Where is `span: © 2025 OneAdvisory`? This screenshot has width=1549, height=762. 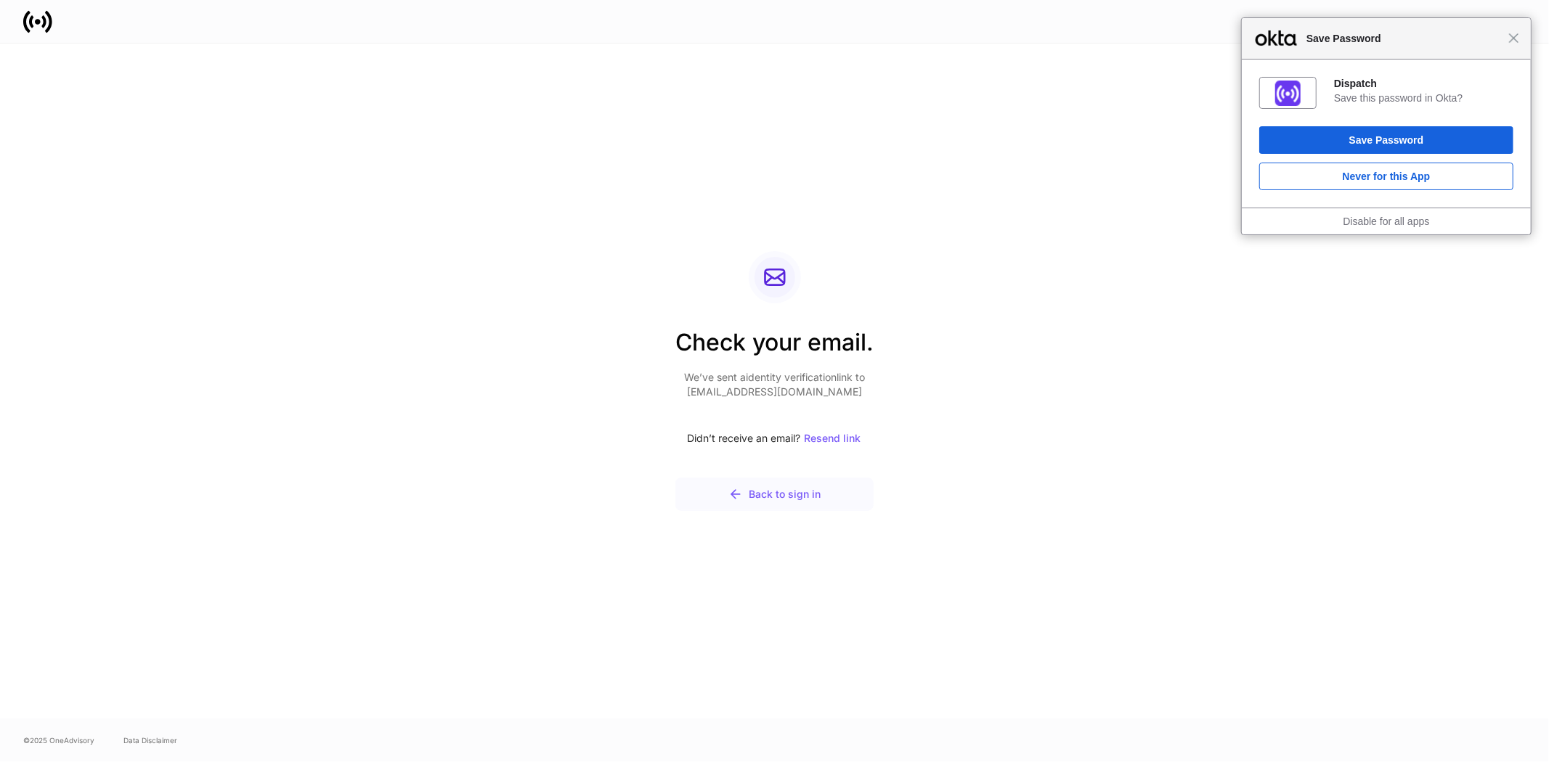 span: © 2025 OneAdvisory is located at coordinates (59, 741).